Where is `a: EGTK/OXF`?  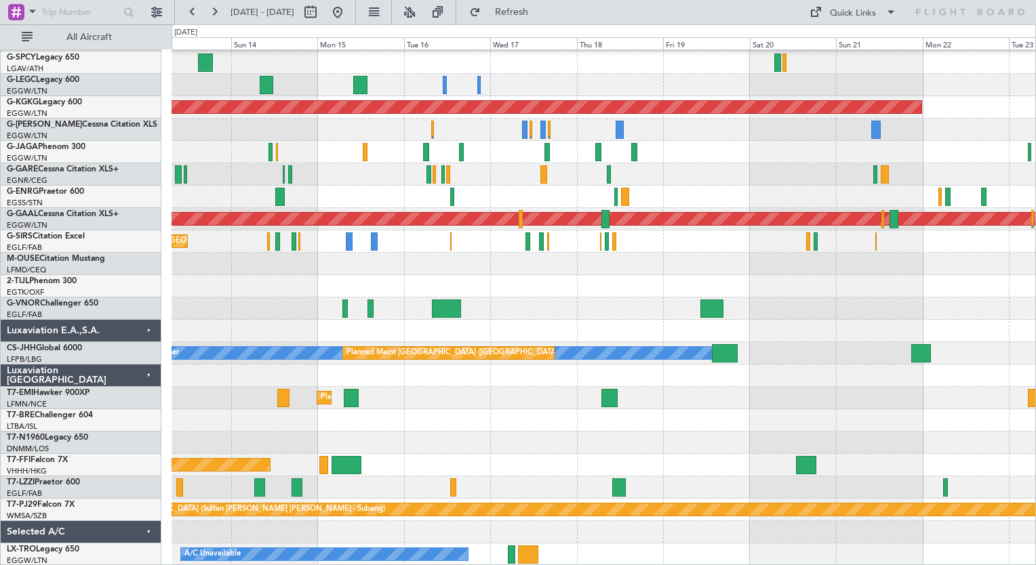
a: EGTK/OXF is located at coordinates (25, 292).